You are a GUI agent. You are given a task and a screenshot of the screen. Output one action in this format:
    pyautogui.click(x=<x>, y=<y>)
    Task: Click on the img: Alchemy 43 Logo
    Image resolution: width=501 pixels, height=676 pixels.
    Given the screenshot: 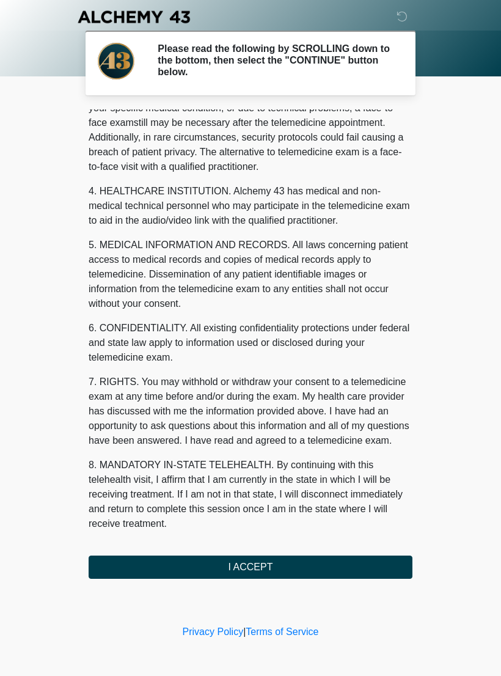 What is the action you would take?
    pyautogui.click(x=134, y=16)
    